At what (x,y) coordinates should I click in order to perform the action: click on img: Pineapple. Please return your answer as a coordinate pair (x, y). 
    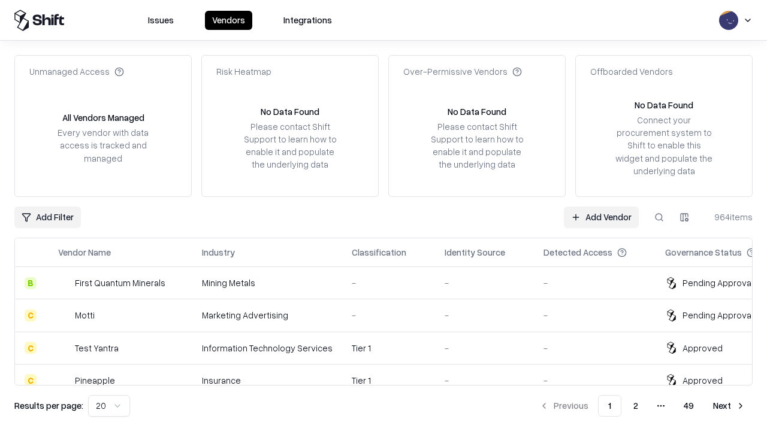
    Looking at the image, I should click on (64, 380).